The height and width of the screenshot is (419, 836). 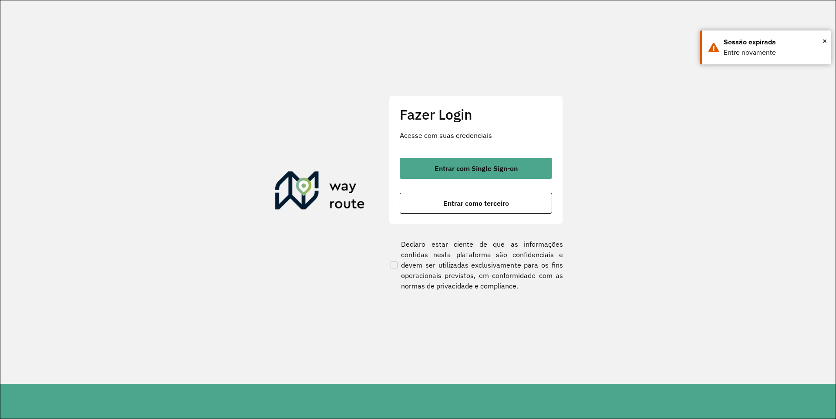 What do you see at coordinates (476, 203) in the screenshot?
I see `span: Entrar como terceiro` at bounding box center [476, 203].